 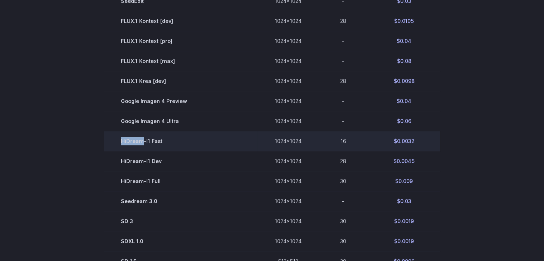 I want to click on td: HiDream-I1 Full, so click(x=181, y=181).